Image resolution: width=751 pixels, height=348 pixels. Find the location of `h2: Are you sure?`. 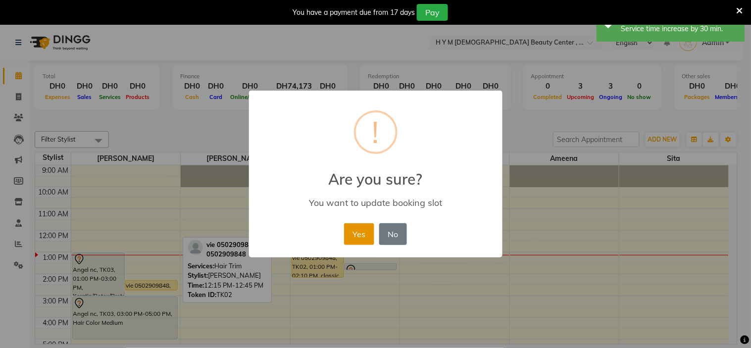

h2: Are you sure? is located at coordinates (376, 173).